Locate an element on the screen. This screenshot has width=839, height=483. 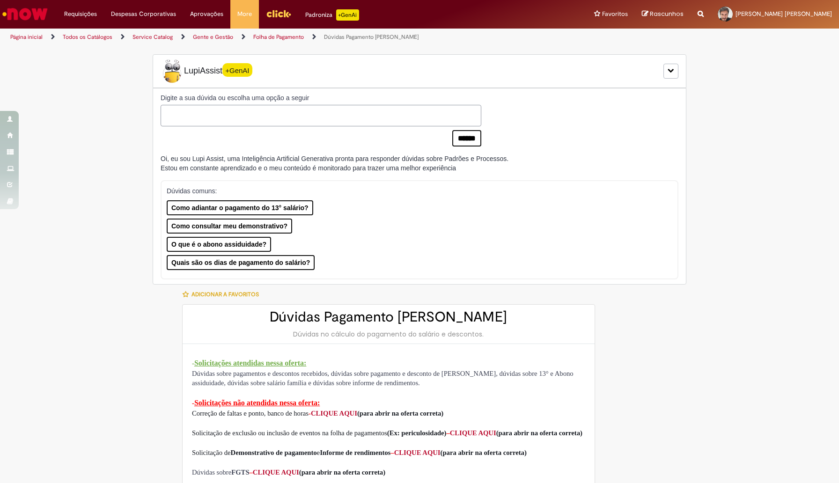
label: Digite a sua dúvida ou escolha uma opção a seguir is located at coordinates (321, 98).